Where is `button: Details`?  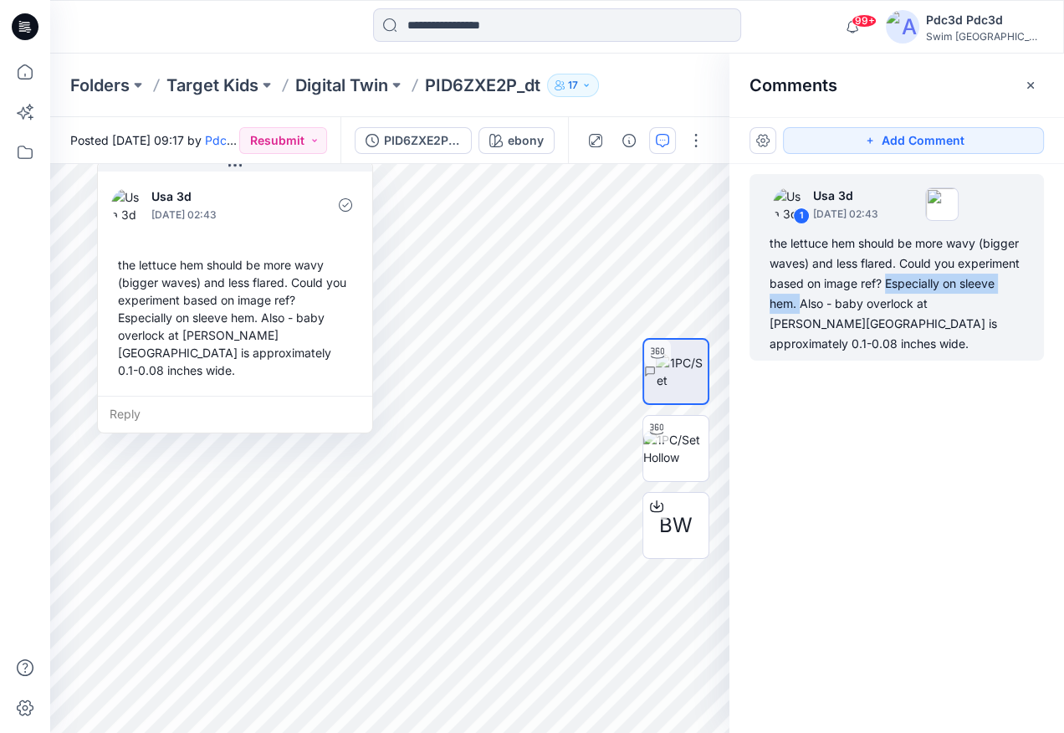 button: Details is located at coordinates (629, 140).